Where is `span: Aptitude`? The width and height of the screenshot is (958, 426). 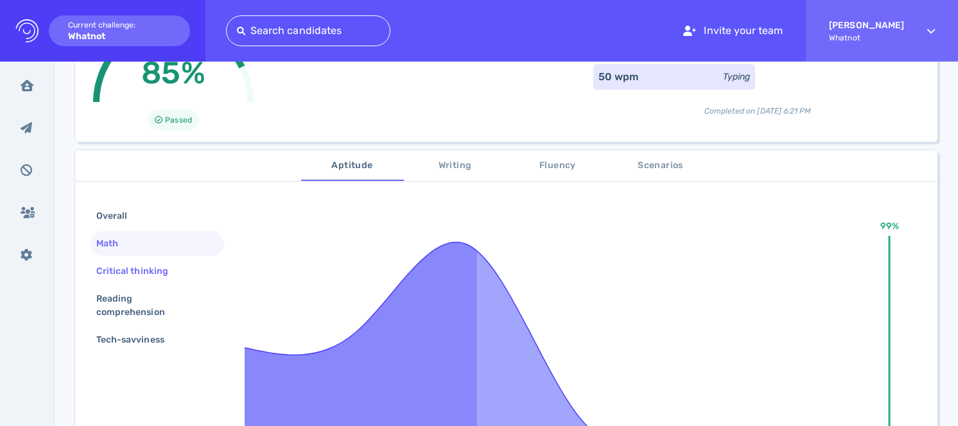
span: Aptitude is located at coordinates (353, 166).